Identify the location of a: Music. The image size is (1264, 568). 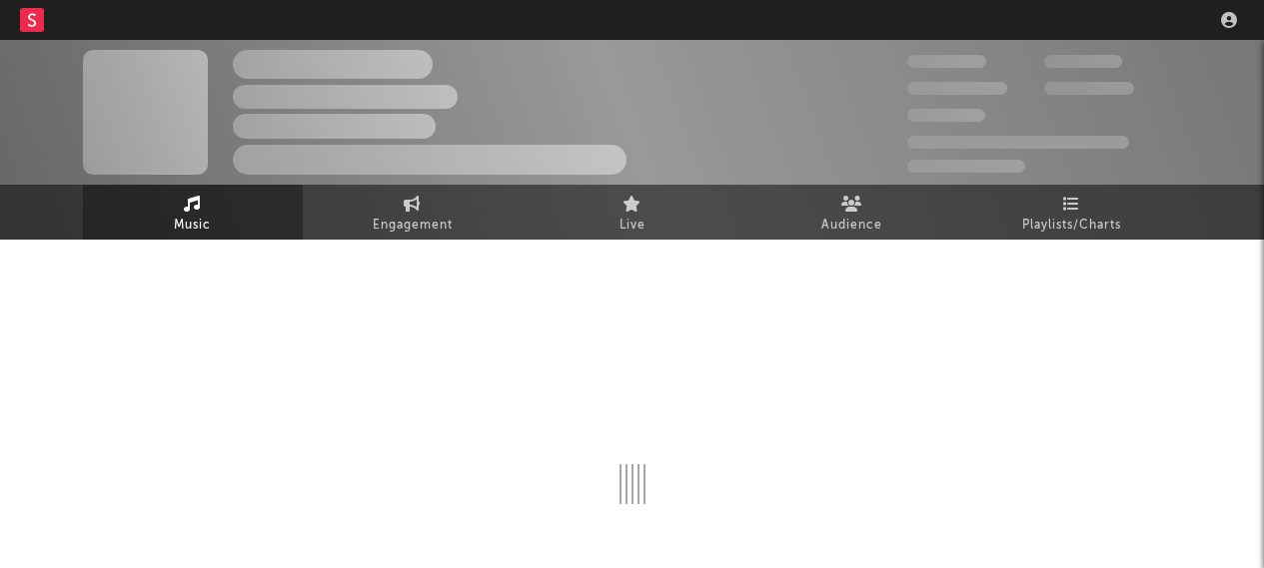
(193, 212).